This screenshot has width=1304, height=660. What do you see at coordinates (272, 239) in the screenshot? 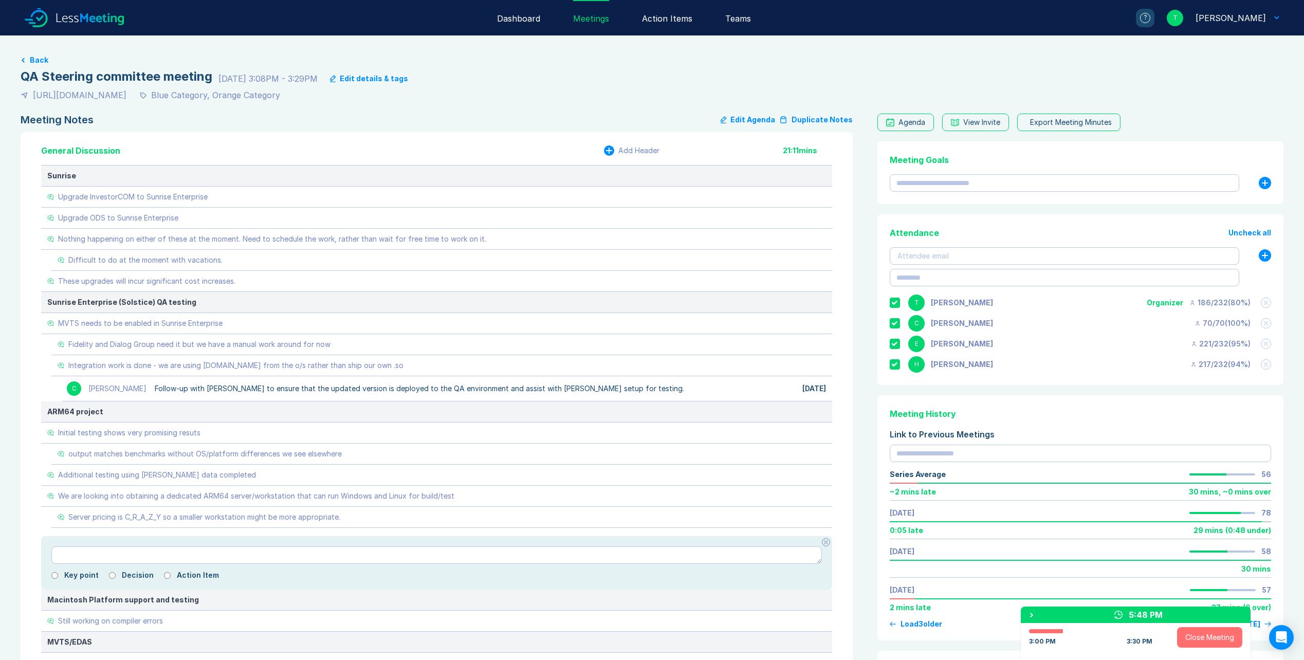
I see `div: Nothing happening on either of these at the moment. Need to schedule the work, rather than wait f...` at bounding box center [272, 239].